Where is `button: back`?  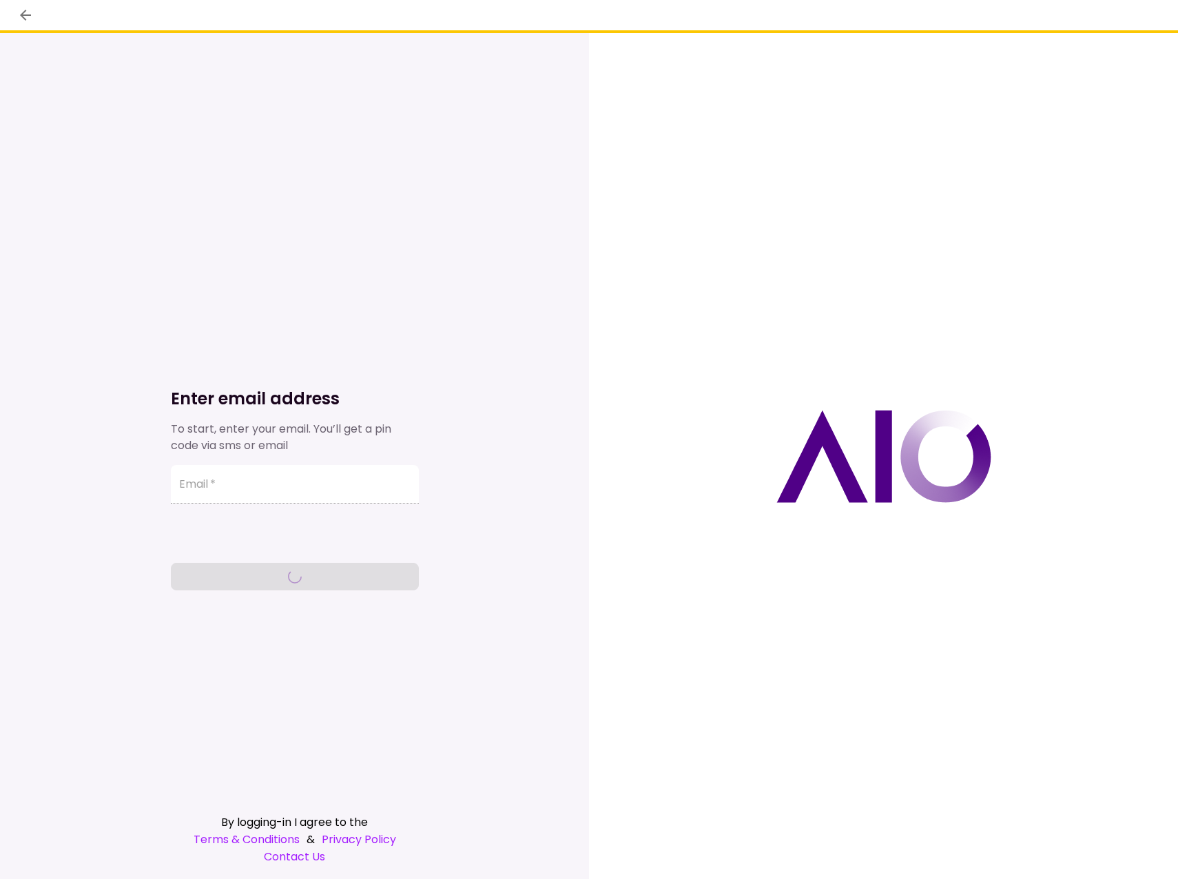 button: back is located at coordinates (25, 15).